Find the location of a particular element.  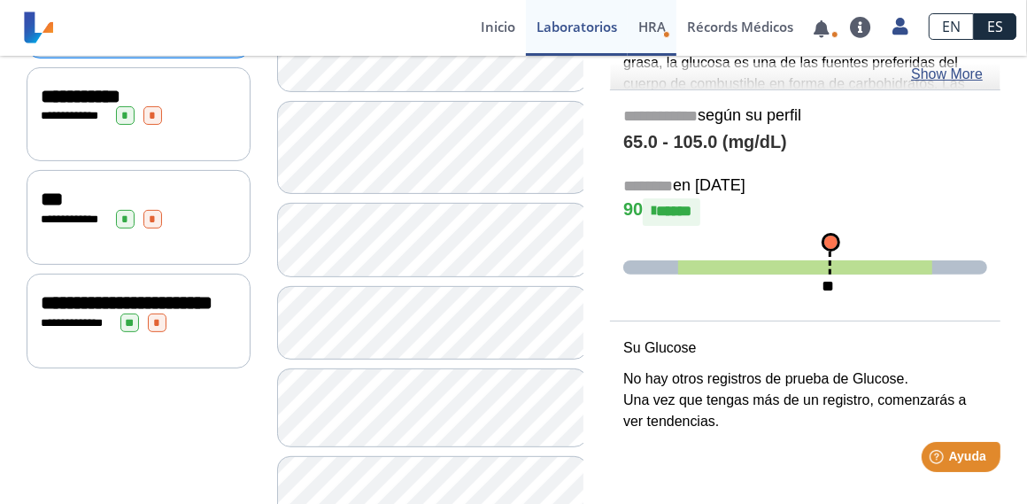

a: EN is located at coordinates (951, 27).